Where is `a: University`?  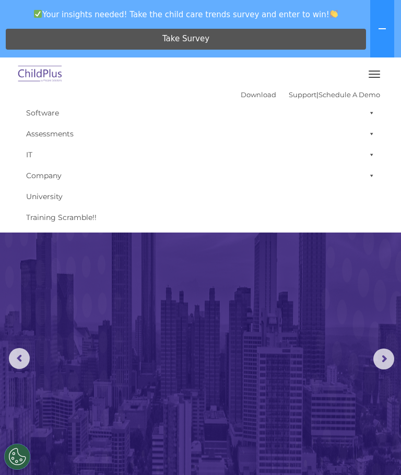 a: University is located at coordinates (201, 196).